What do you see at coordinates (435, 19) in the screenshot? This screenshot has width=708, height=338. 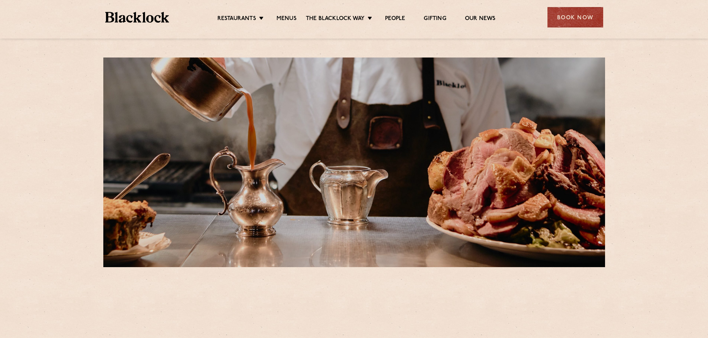 I see `a: Gifting` at bounding box center [435, 19].